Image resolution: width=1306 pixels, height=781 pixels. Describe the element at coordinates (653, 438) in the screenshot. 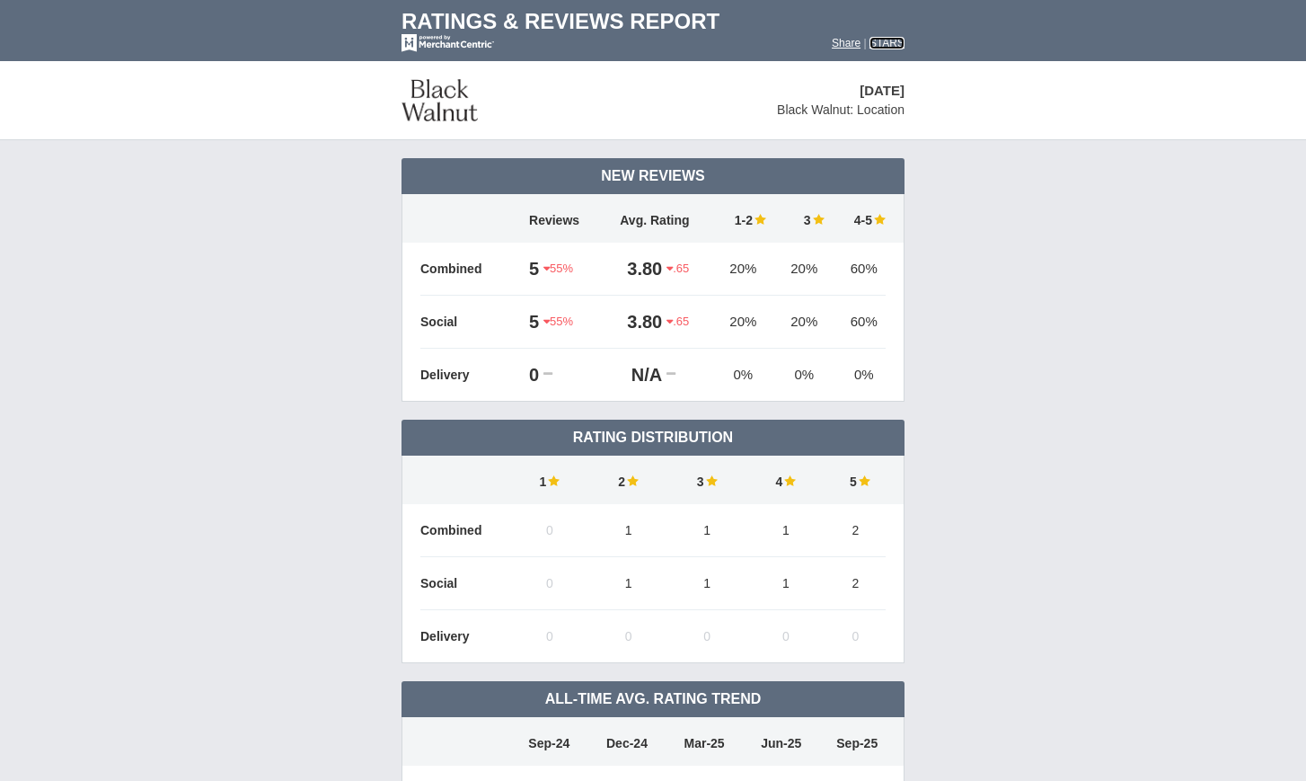

I see `td: Rating Distribution` at that location.